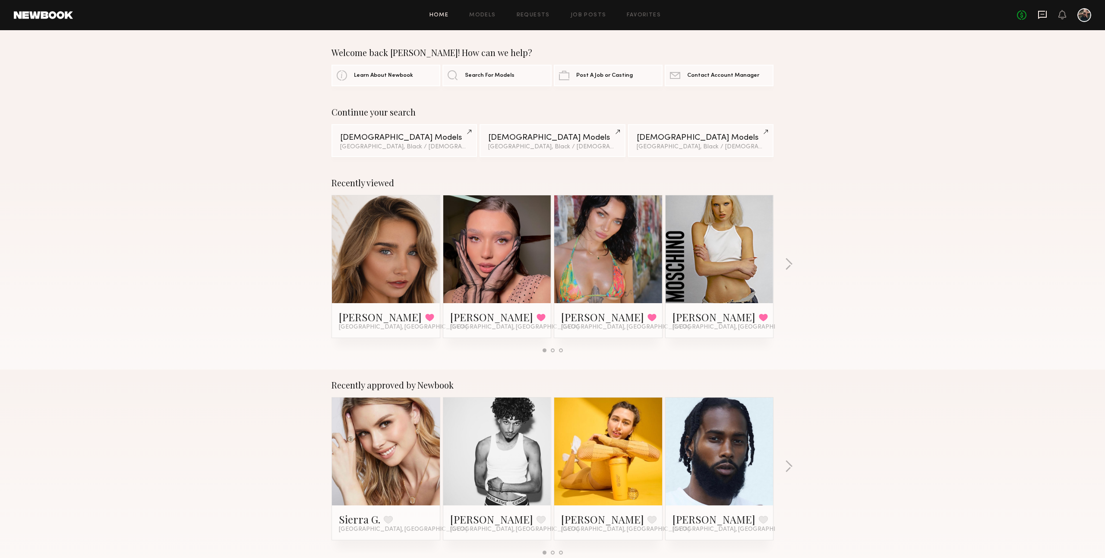 The height and width of the screenshot is (558, 1105). I want to click on span: Search For Models, so click(489, 76).